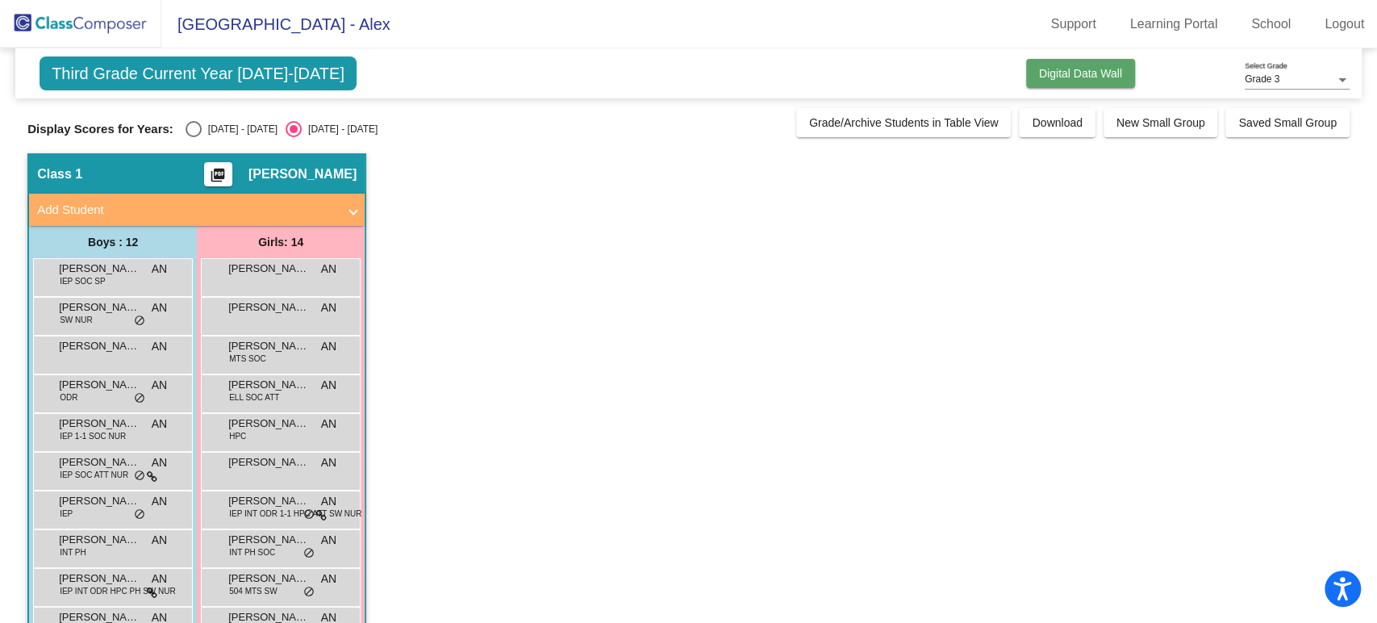 This screenshot has height=623, width=1377. I want to click on span: Grade 3, so click(1261, 79).